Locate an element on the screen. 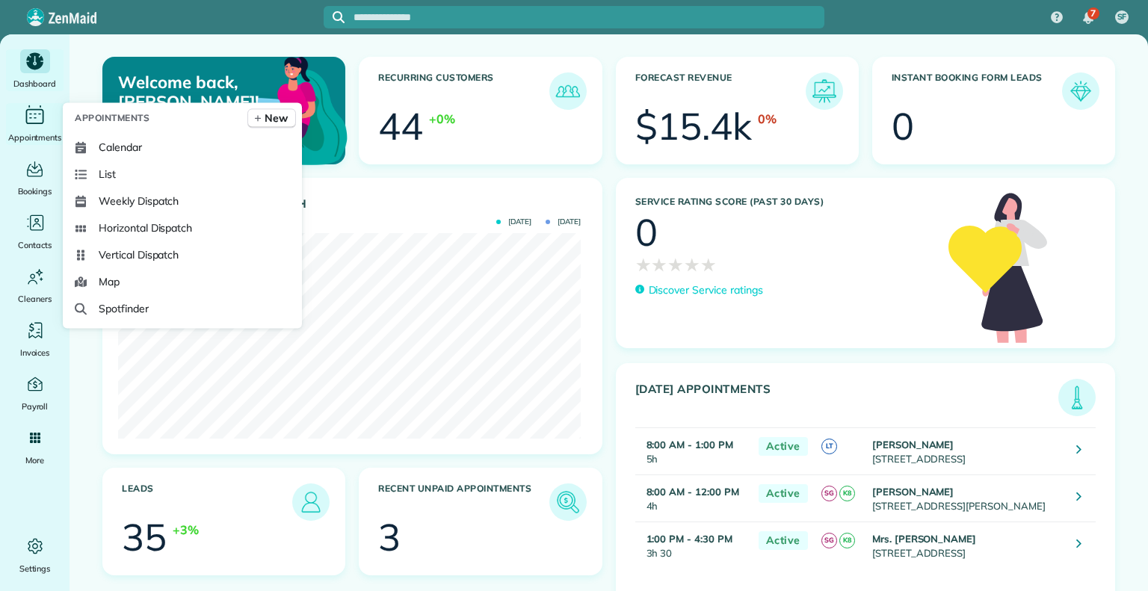  span: Weekly Dispatch is located at coordinates (138, 201).